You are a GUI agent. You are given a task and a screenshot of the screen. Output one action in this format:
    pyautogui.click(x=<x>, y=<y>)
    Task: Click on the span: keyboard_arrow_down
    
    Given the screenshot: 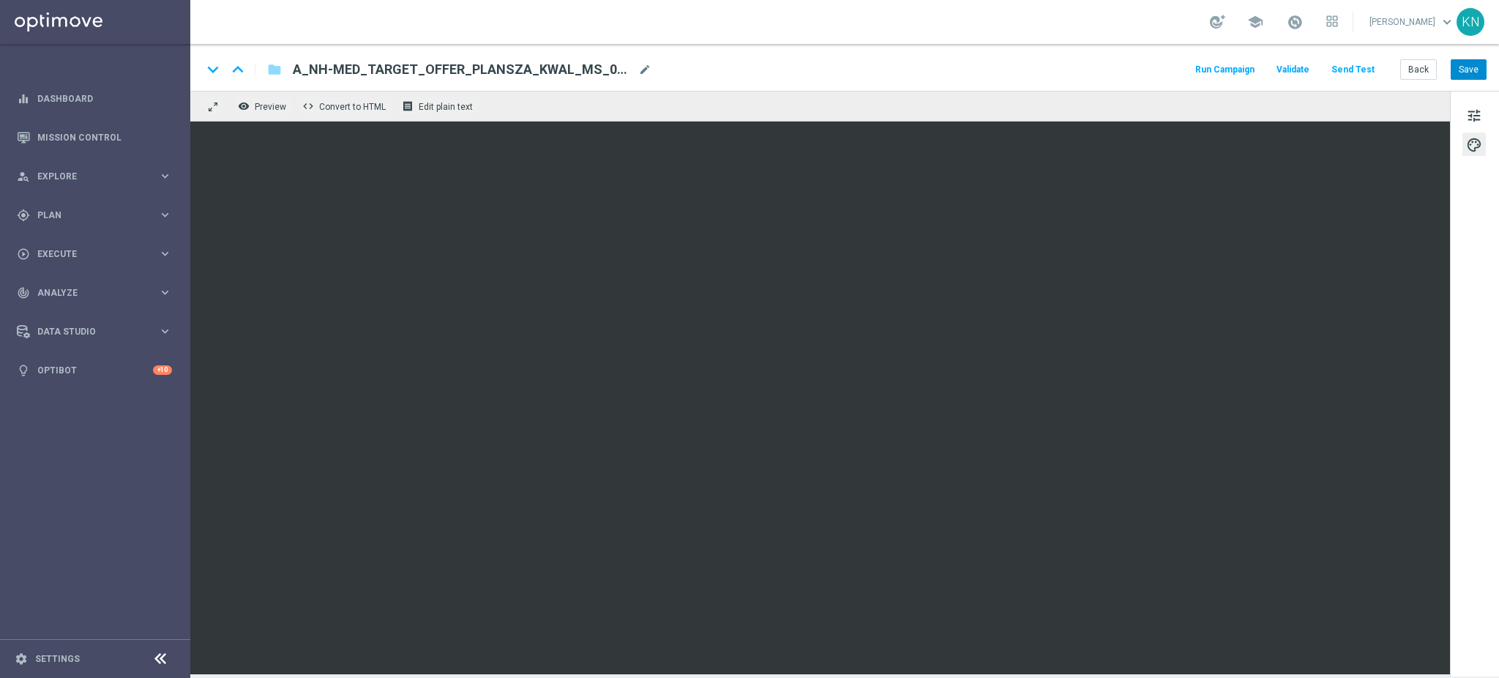 What is the action you would take?
    pyautogui.click(x=1447, y=22)
    